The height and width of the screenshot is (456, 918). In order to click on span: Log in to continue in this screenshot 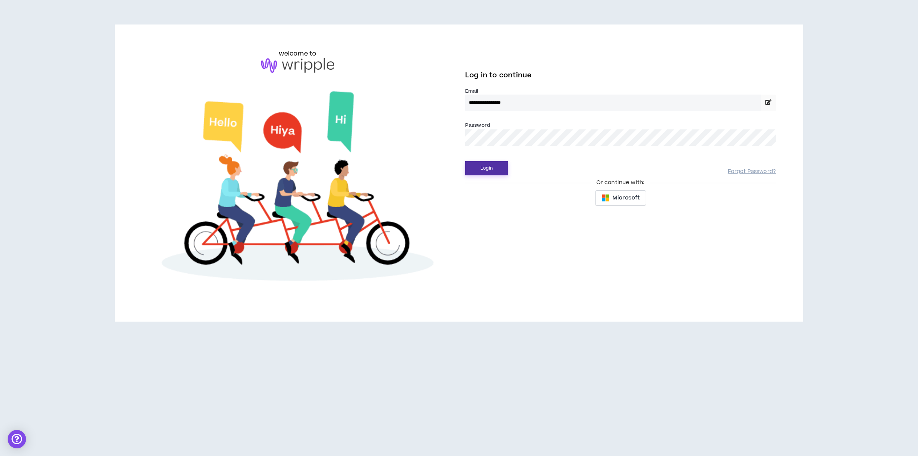, I will do `click(499, 75)`.